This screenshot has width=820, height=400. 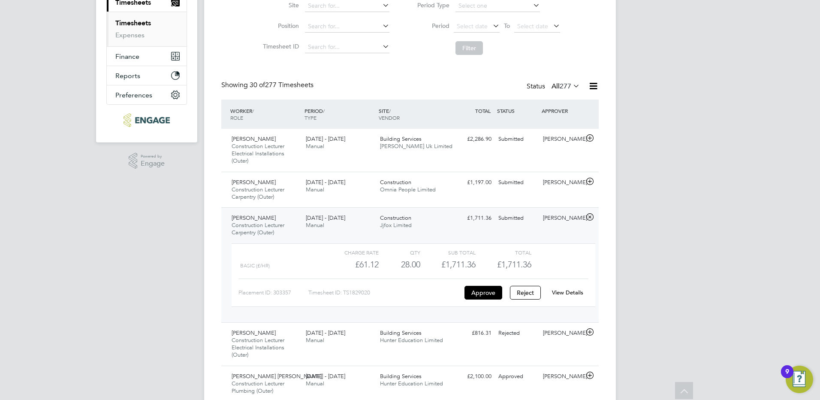 I want to click on label: Period Type, so click(x=430, y=5).